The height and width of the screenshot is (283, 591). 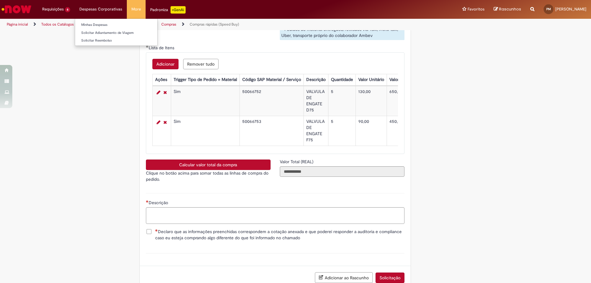 What do you see at coordinates (67, 10) in the screenshot?
I see `span: 6` at bounding box center [67, 10].